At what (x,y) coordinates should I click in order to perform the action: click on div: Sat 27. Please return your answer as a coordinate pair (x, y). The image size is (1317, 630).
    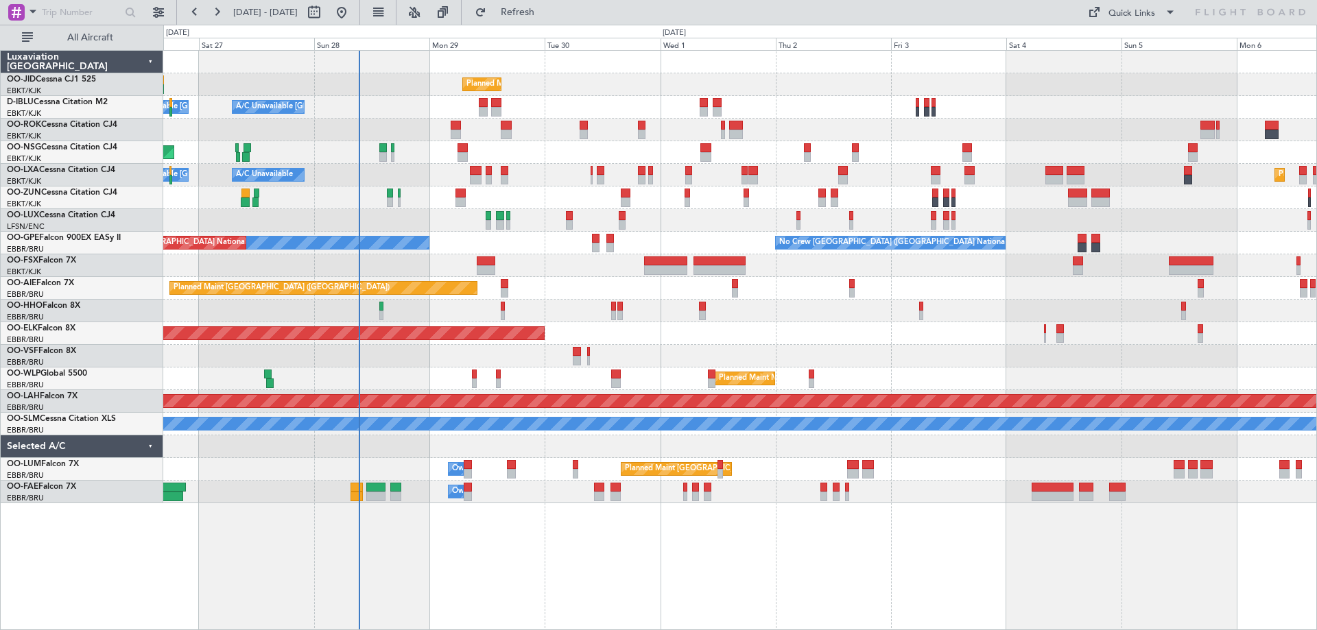
    Looking at the image, I should click on (256, 44).